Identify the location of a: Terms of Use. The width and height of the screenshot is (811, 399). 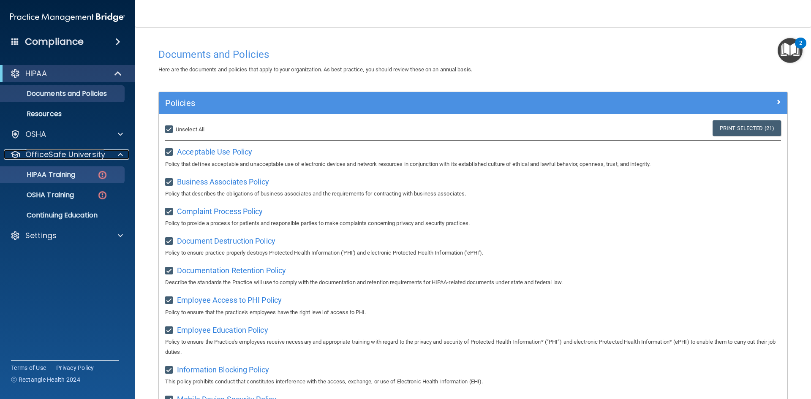
(28, 368).